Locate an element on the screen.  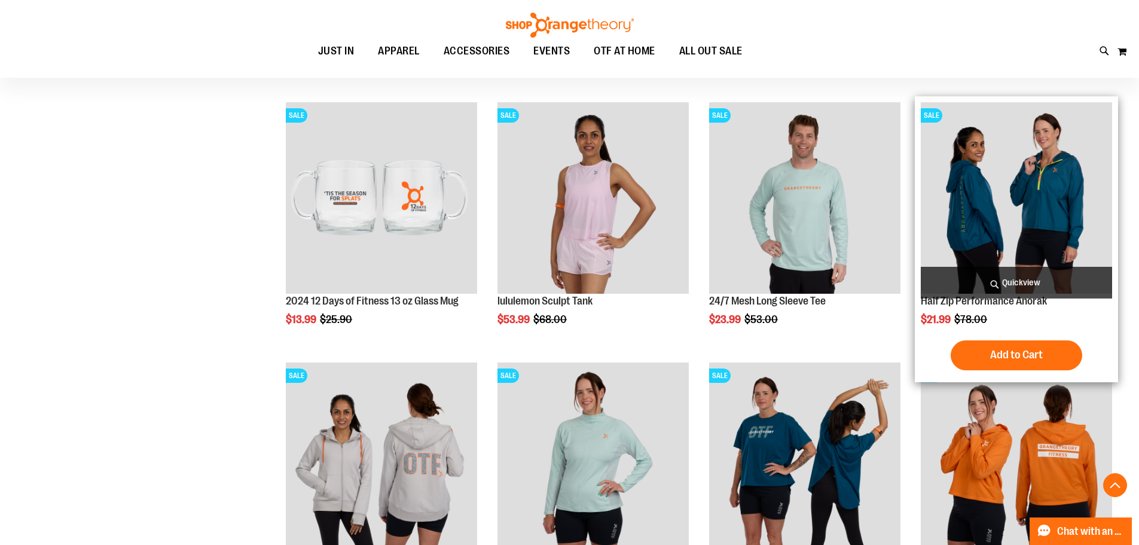
span: $21.99 is located at coordinates (936, 319).